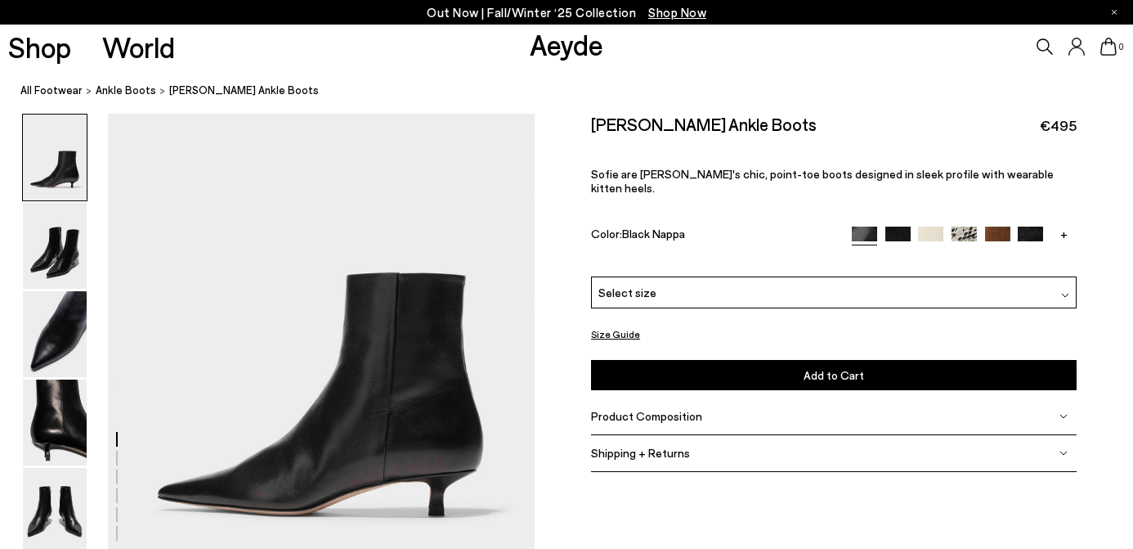 This screenshot has height=549, width=1133. What do you see at coordinates (653, 233) in the screenshot?
I see `span: Black Nappa` at bounding box center [653, 233].